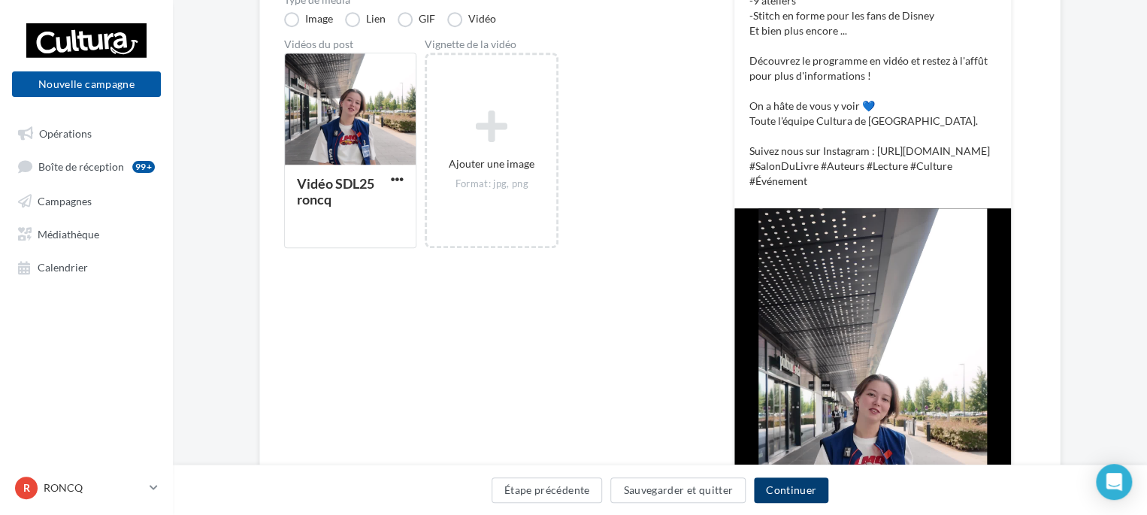 This screenshot has width=1147, height=515. I want to click on a: Opérations, so click(86, 132).